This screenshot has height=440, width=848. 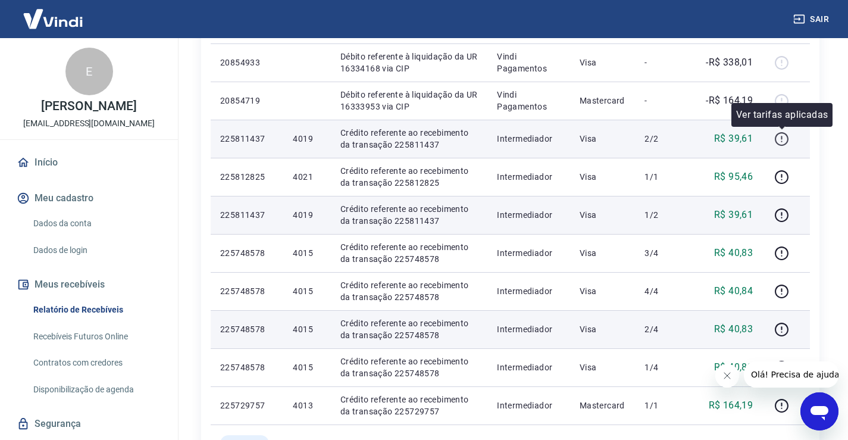 I want to click on p: Débito referente à liquidação da UR 16334168 via CIP, so click(x=409, y=63).